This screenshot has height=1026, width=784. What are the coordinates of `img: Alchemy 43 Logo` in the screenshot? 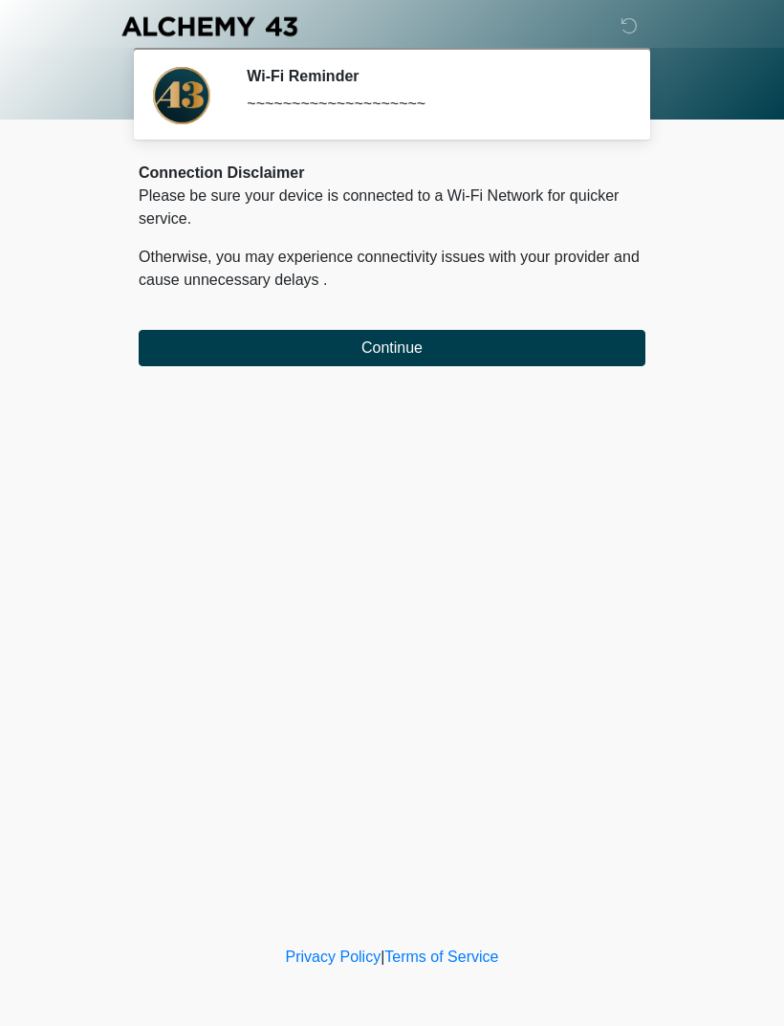 It's located at (209, 26).